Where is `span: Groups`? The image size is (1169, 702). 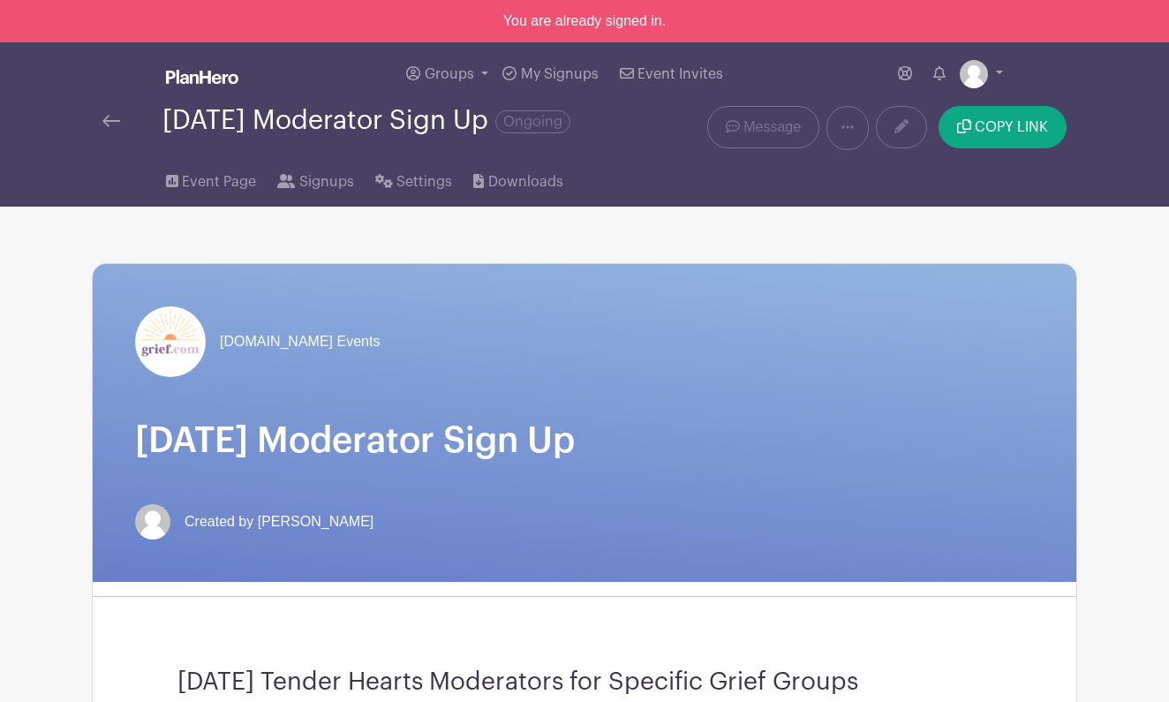 span: Groups is located at coordinates (450, 74).